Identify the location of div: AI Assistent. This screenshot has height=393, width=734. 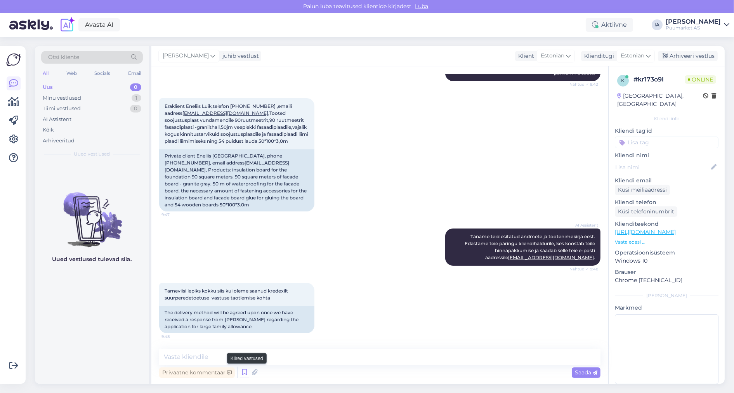
(57, 120).